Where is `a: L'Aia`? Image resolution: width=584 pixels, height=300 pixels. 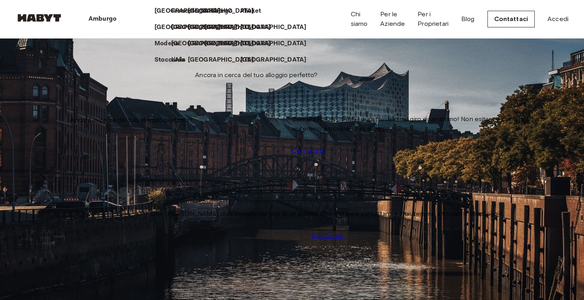
a: L'Aia is located at coordinates (182, 60).